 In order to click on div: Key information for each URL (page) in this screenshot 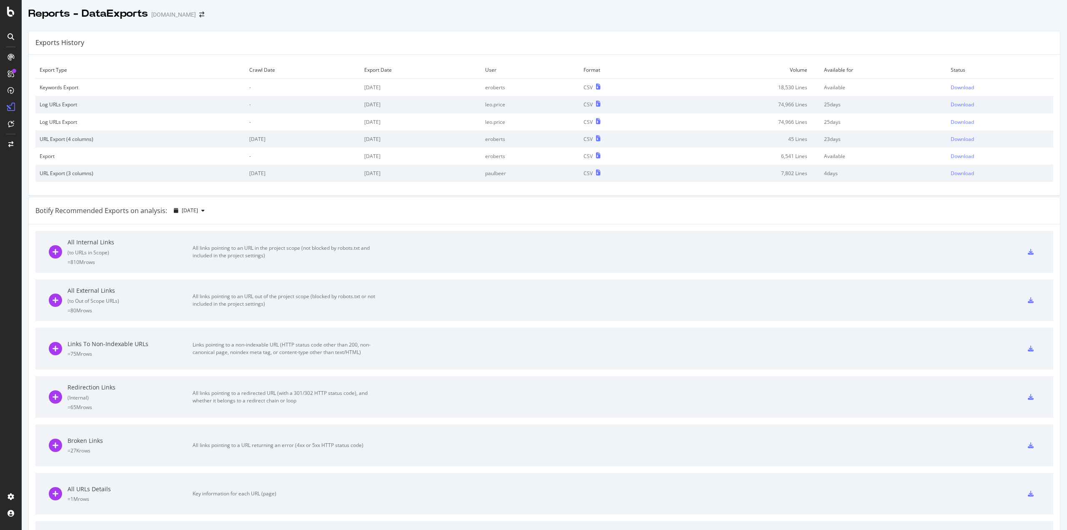, I will do `click(286, 493)`.